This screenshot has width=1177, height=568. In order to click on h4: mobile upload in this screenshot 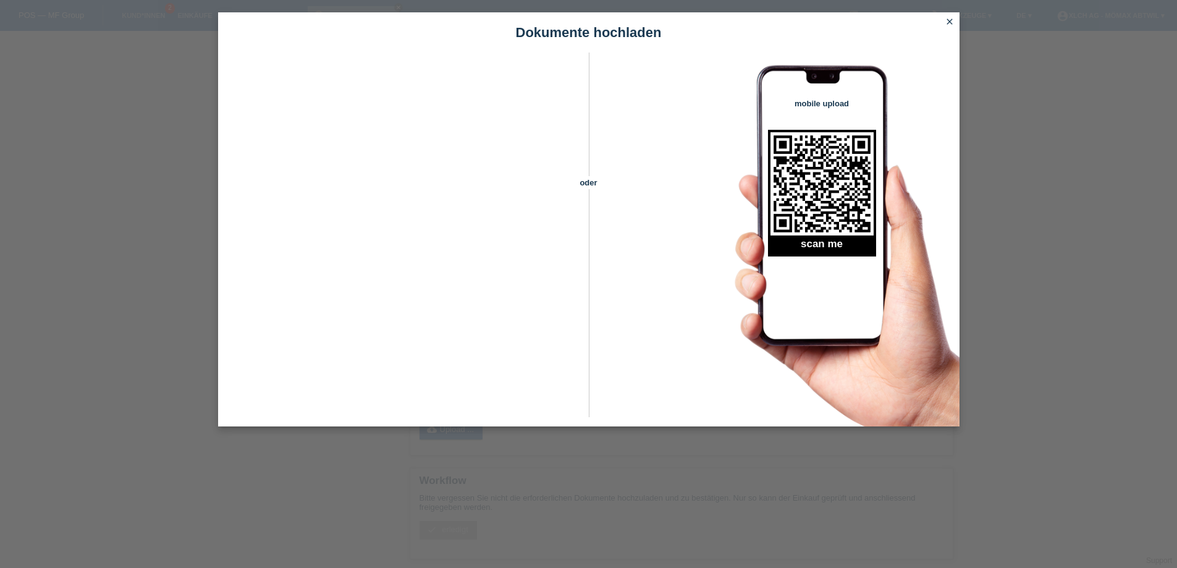, I will do `click(822, 103)`.